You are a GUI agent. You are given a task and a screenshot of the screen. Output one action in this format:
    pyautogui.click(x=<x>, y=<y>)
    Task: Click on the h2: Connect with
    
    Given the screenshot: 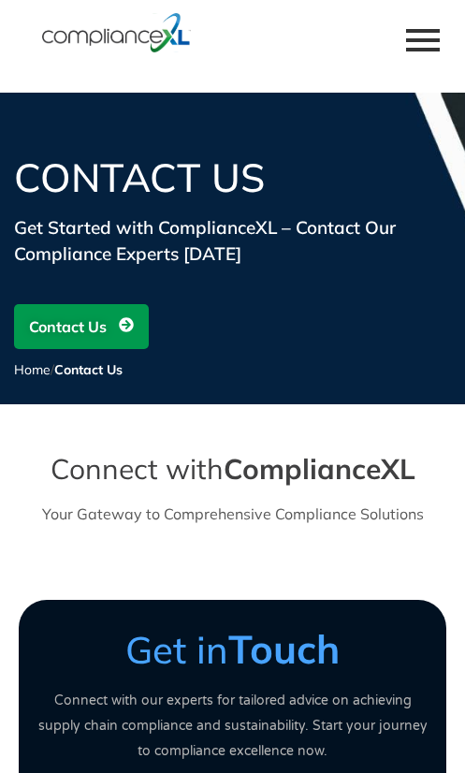 What is the action you would take?
    pyautogui.click(x=232, y=469)
    